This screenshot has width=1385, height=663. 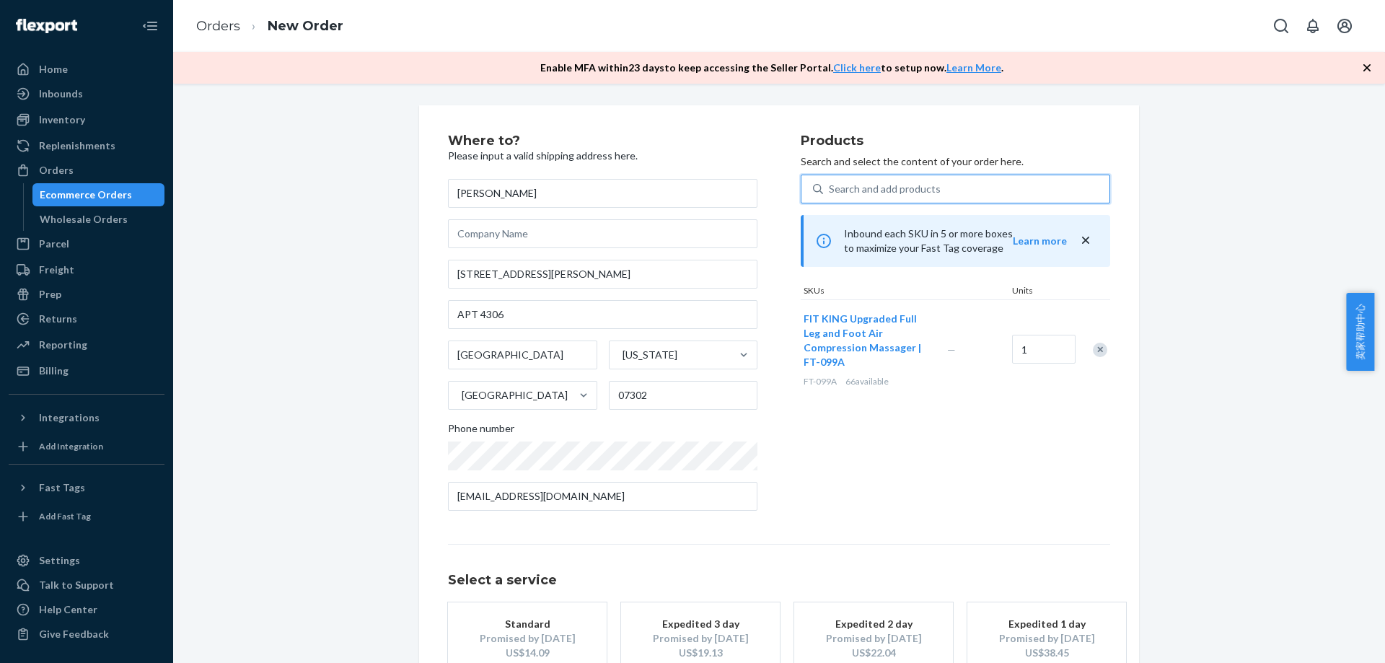 What do you see at coordinates (1281, 26) in the screenshot?
I see `button: Open Search Box` at bounding box center [1281, 26].